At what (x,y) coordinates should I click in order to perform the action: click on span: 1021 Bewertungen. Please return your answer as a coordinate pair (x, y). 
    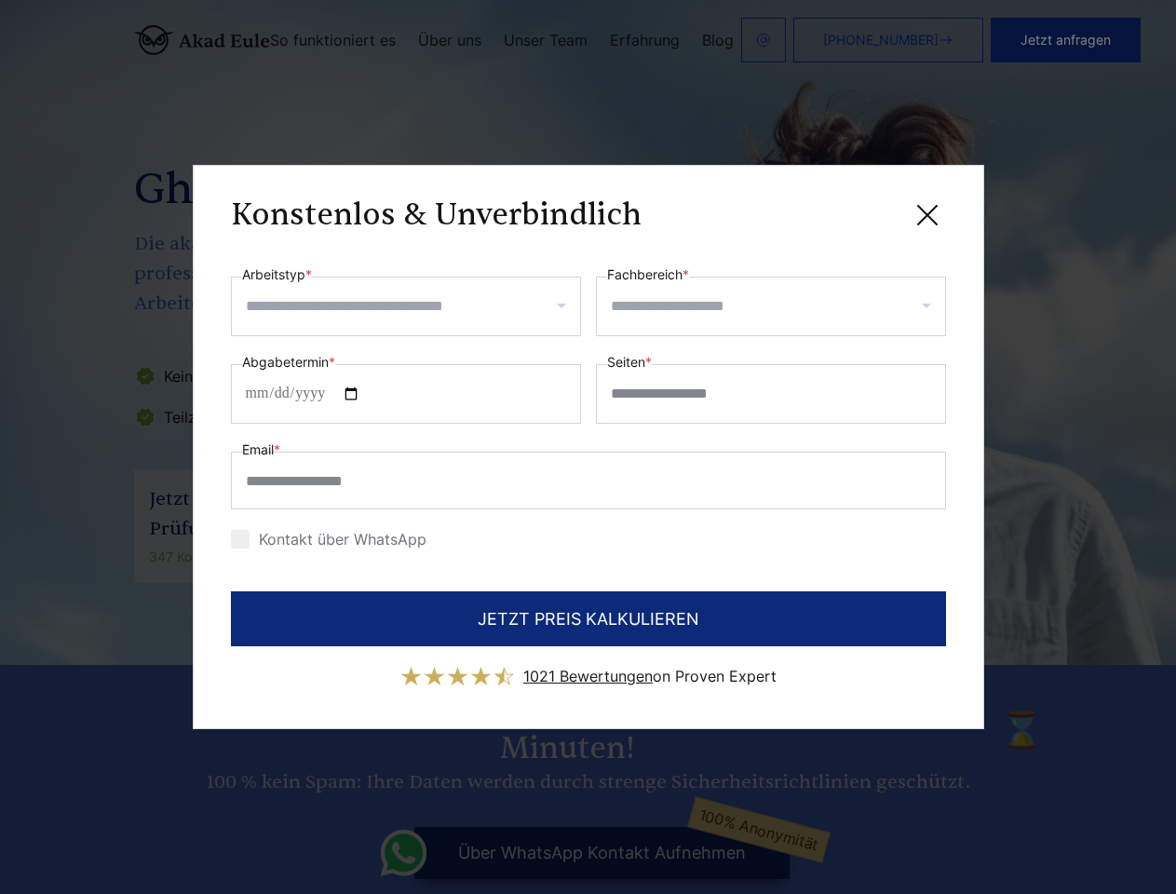
    Looking at the image, I should click on (587, 676).